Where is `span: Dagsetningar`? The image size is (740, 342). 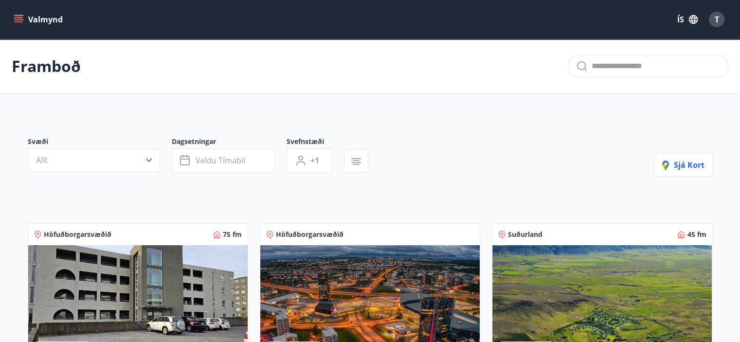
span: Dagsetningar is located at coordinates (229, 143).